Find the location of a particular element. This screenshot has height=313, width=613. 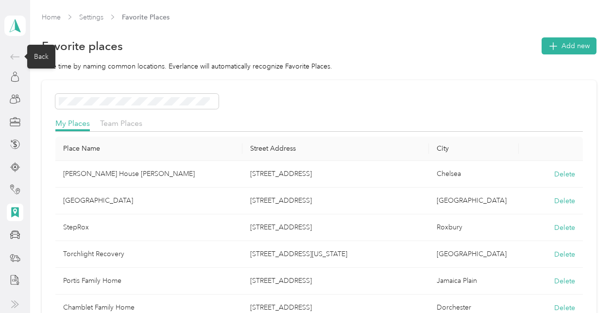

td: 408 Meridian Street is located at coordinates (336, 201).